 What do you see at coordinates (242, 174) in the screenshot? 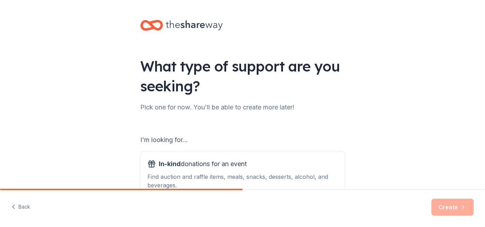
I see `button: In-kinddonations for an eventFind auction and raffle items, meals, snacks, desserts, alcohol, and...` at bounding box center [242, 174].